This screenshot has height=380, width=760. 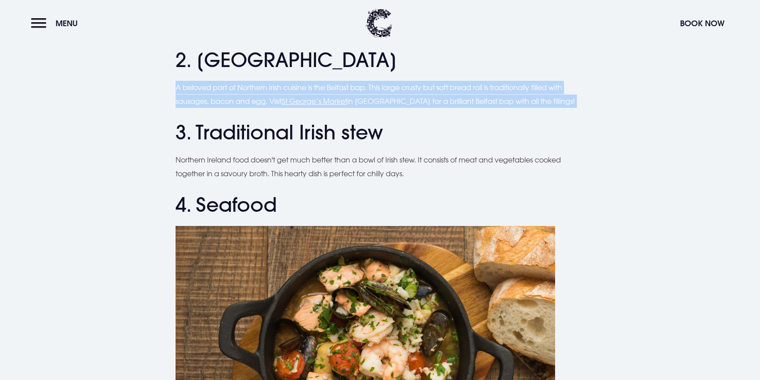 What do you see at coordinates (380, 94) in the screenshot?
I see `p: A beloved part of Northern Irish cuisine is the Belfast bap. This large crusty but soft bread rol...` at bounding box center [380, 94].